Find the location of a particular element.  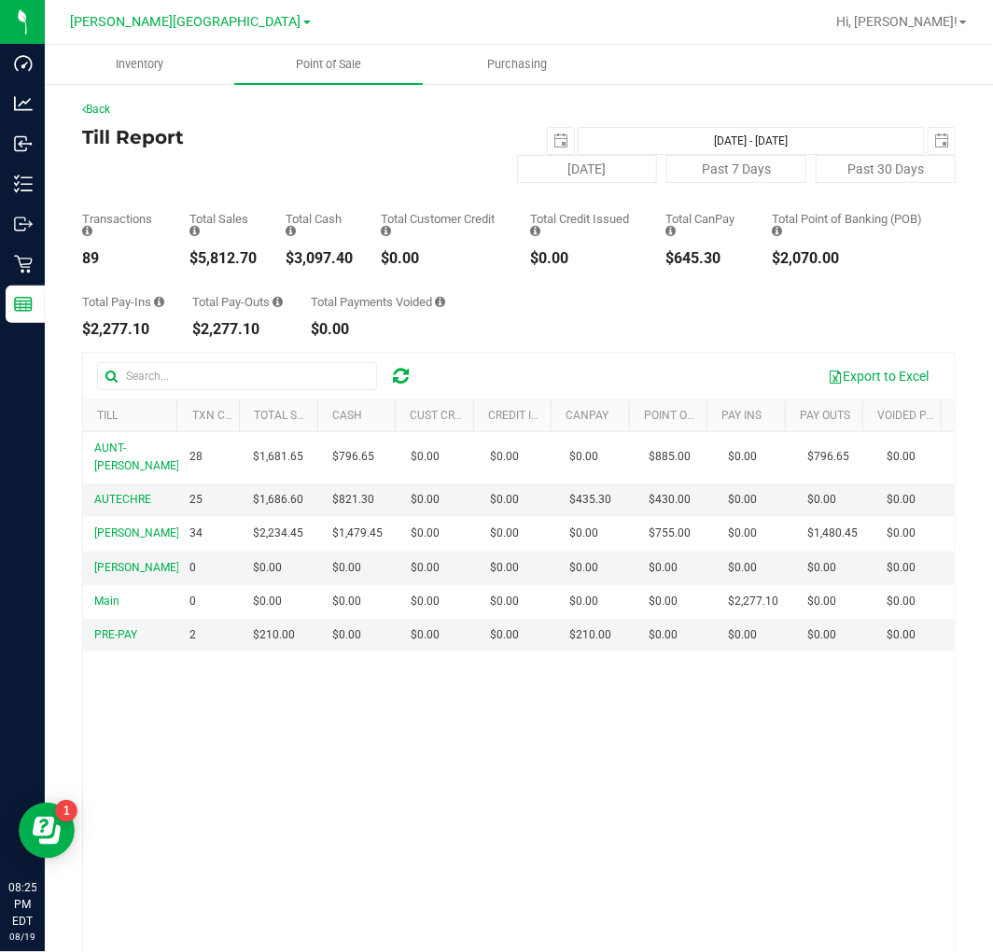

div: $645.30 is located at coordinates (705, 259).